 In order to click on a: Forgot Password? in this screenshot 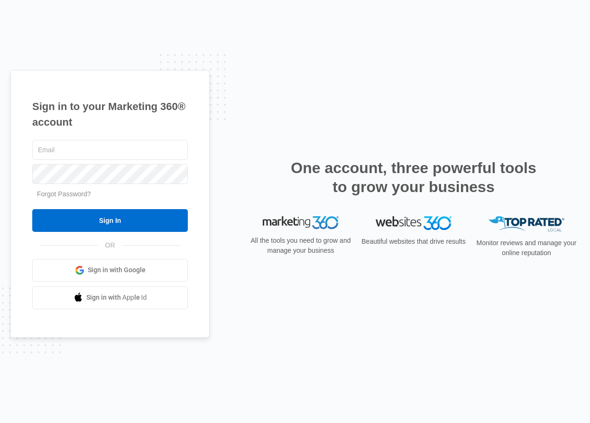, I will do `click(64, 194)`.